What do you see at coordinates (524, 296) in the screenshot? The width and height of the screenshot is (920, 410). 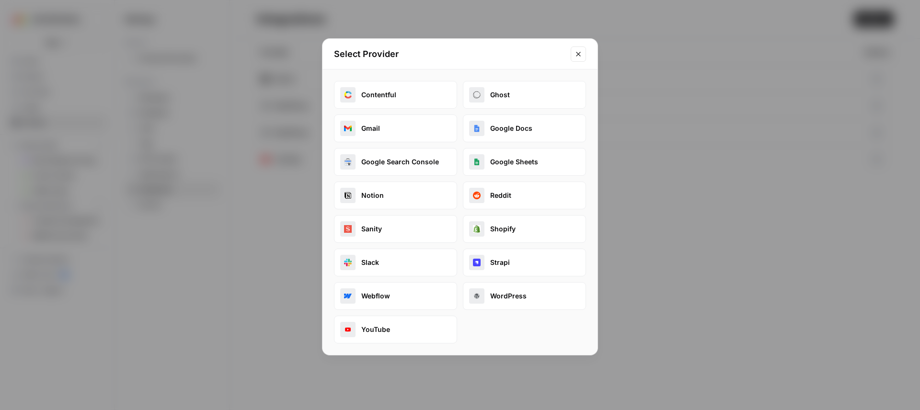 I see `button: wordpressWordPress` at bounding box center [524, 296].